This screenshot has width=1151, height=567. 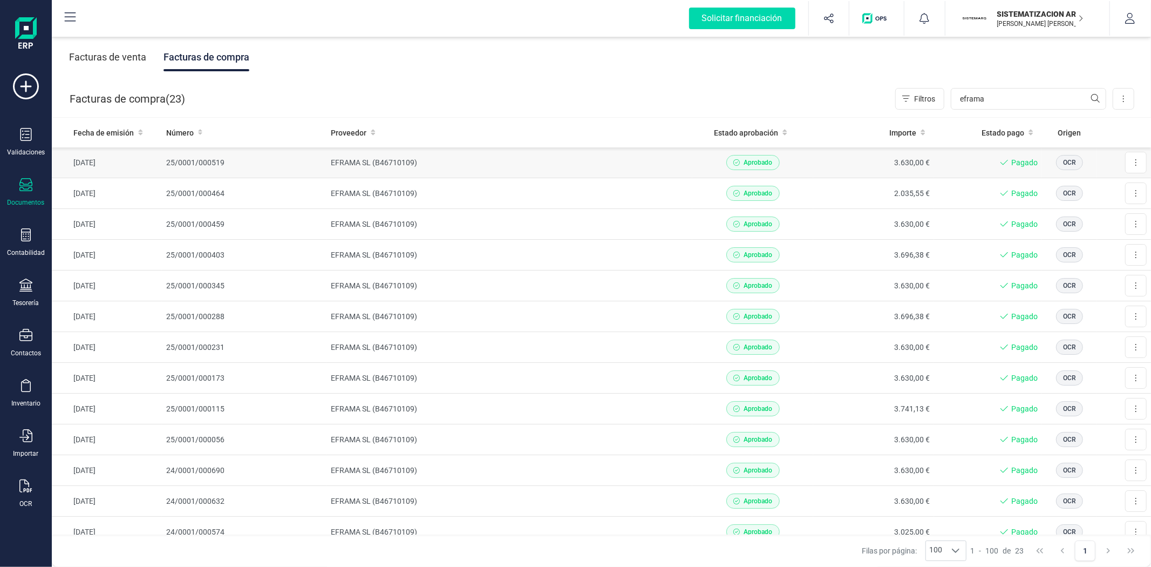 I want to click on td: 25/0001/000288, so click(x=244, y=316).